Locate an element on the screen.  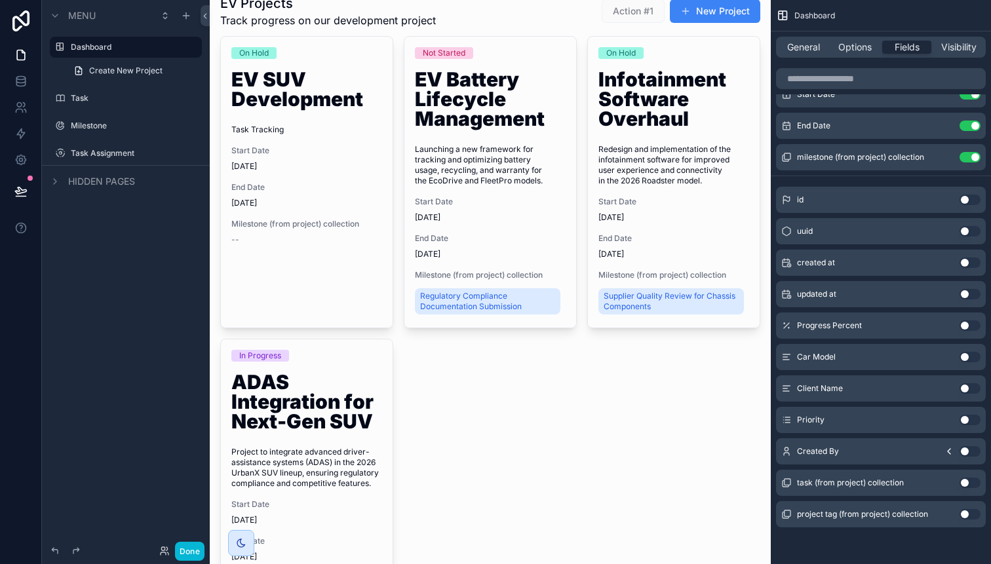
label: Milestone is located at coordinates (135, 126).